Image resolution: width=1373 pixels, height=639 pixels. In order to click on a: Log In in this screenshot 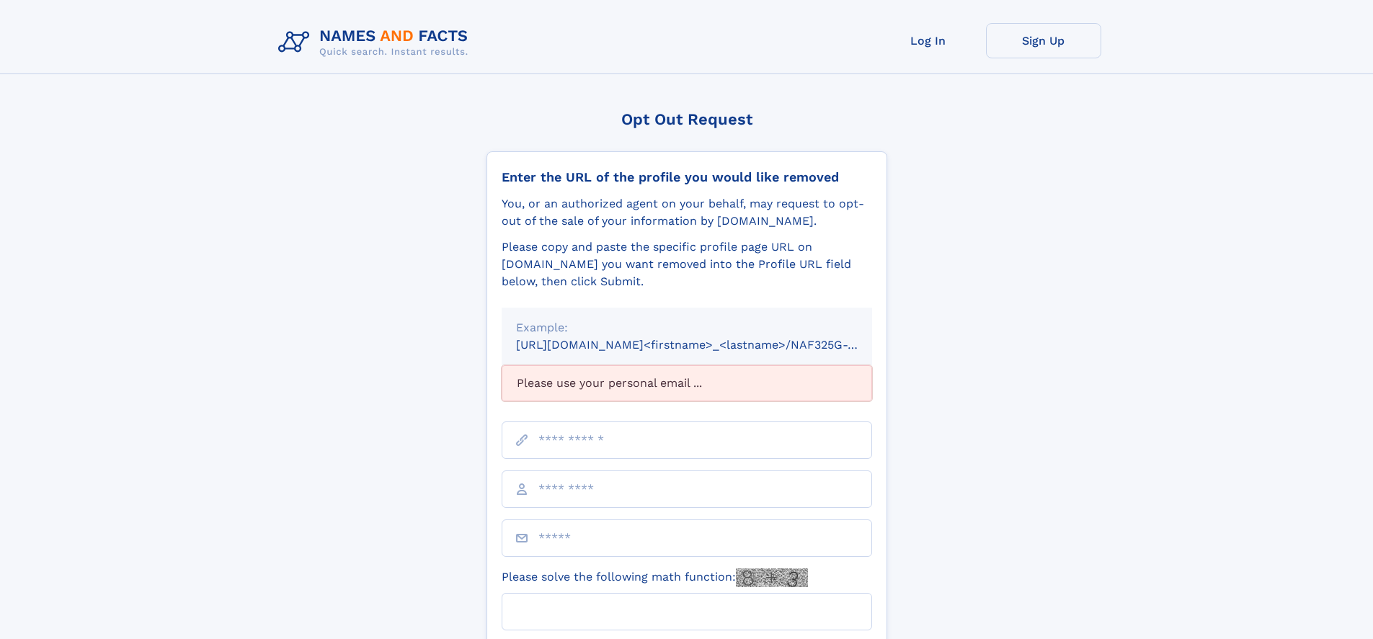, I will do `click(928, 40)`.